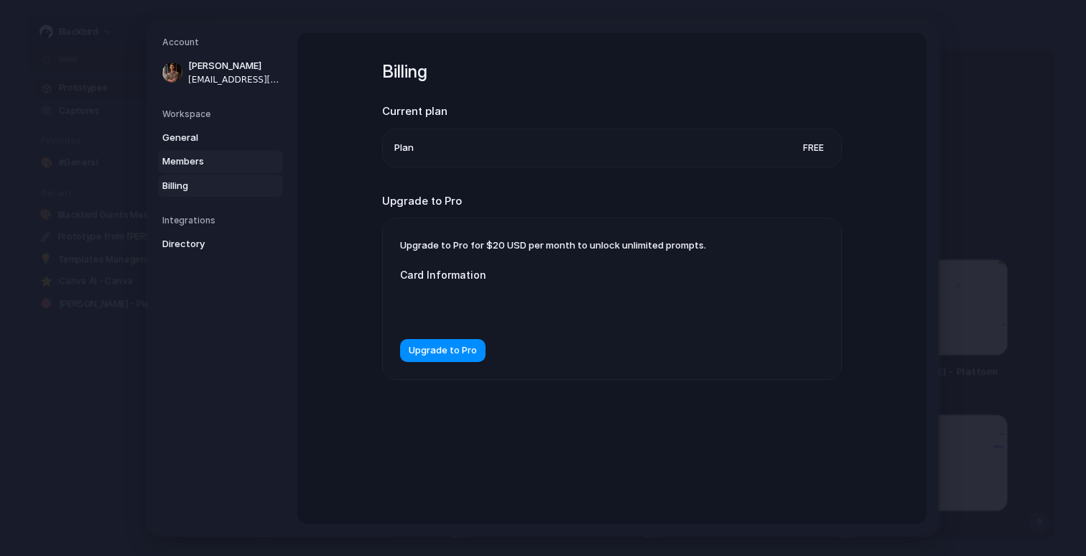 The image size is (1086, 556). Describe the element at coordinates (544, 274) in the screenshot. I see `label: Card Information` at that location.